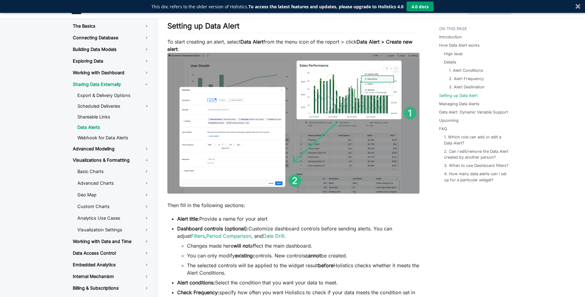 The image size is (585, 297). Describe the element at coordinates (213, 229) in the screenshot. I see `strong: Dashboard controls (optional):` at that location.